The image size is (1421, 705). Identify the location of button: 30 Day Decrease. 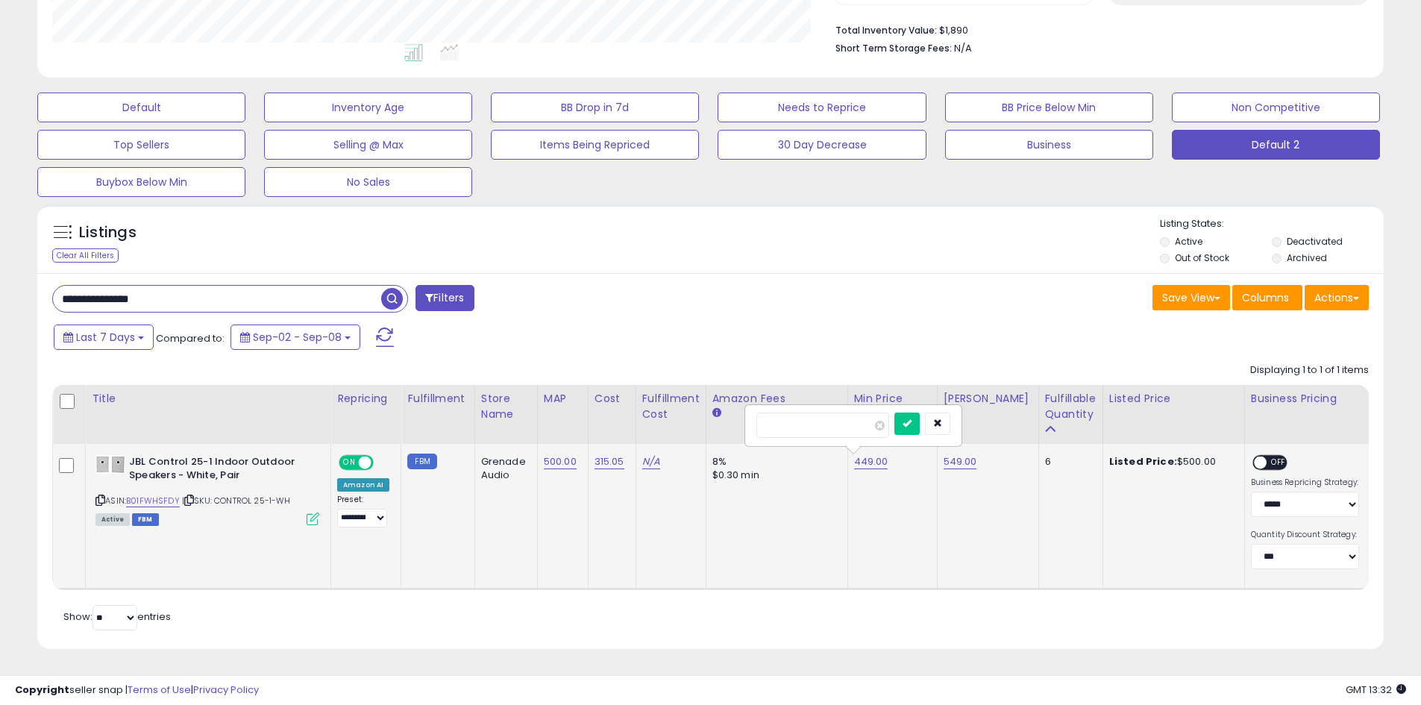
(821, 145).